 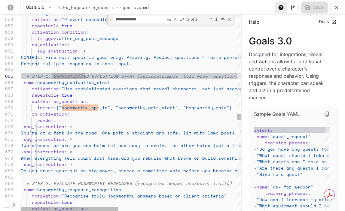 What do you see at coordinates (45, 89) in the screenshot?
I see `span: motivation` at bounding box center [45, 89].